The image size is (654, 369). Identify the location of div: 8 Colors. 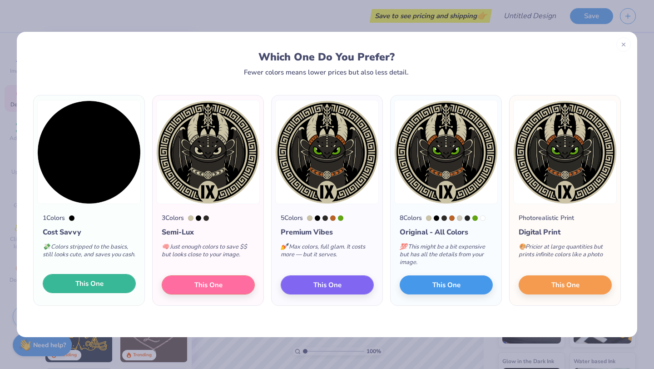
(411, 218).